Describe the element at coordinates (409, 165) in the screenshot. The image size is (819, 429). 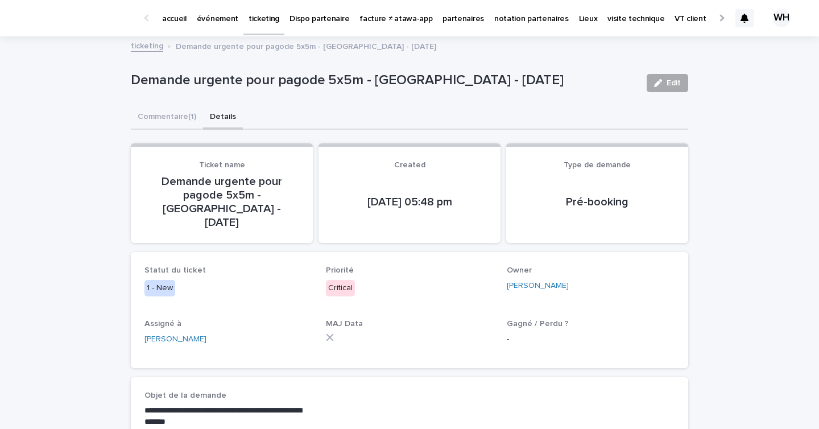
I see `span: Created` at that location.